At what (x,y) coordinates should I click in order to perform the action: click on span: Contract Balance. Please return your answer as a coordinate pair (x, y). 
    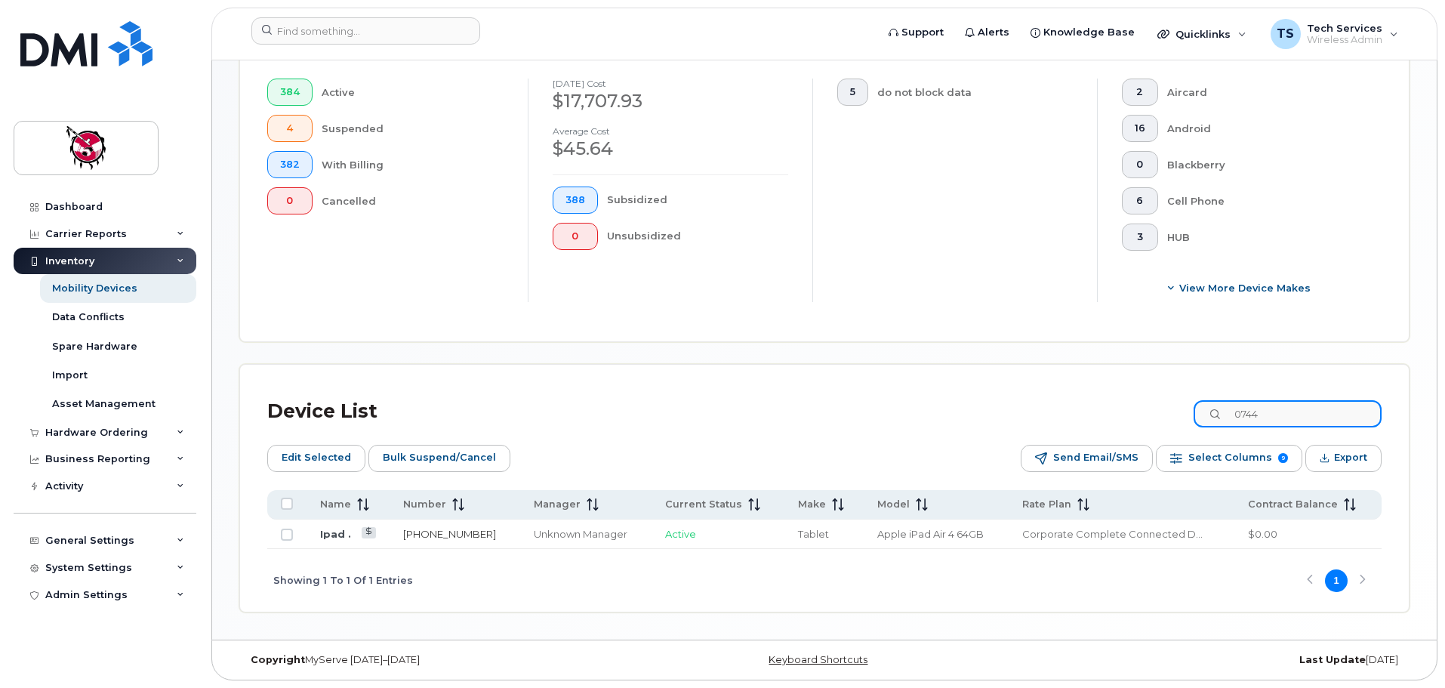
    Looking at the image, I should click on (1293, 504).